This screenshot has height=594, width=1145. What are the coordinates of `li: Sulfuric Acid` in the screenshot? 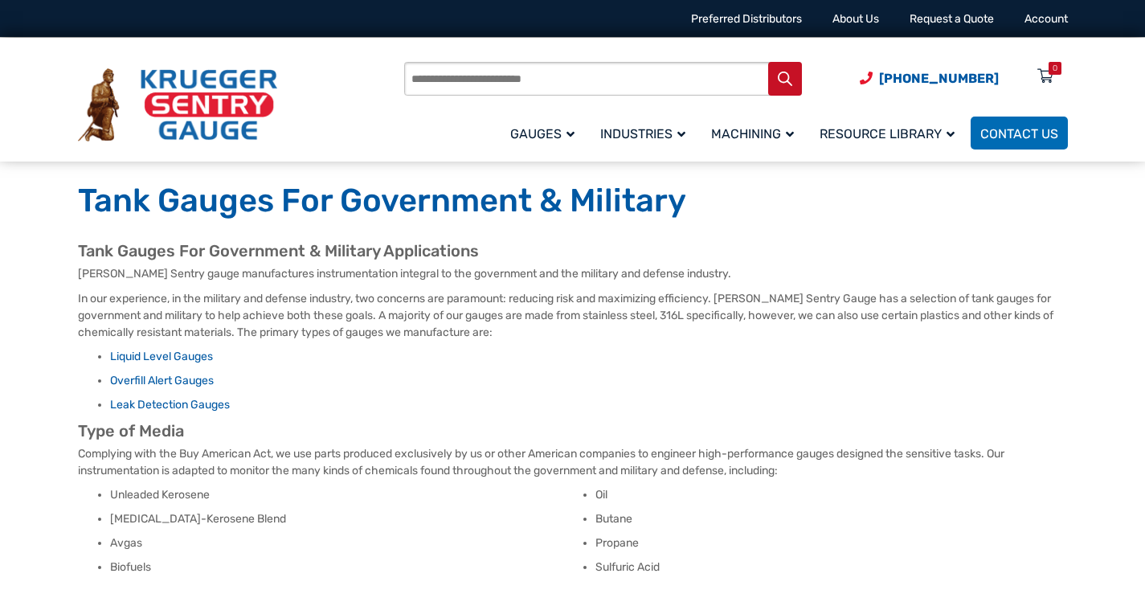 It's located at (832, 567).